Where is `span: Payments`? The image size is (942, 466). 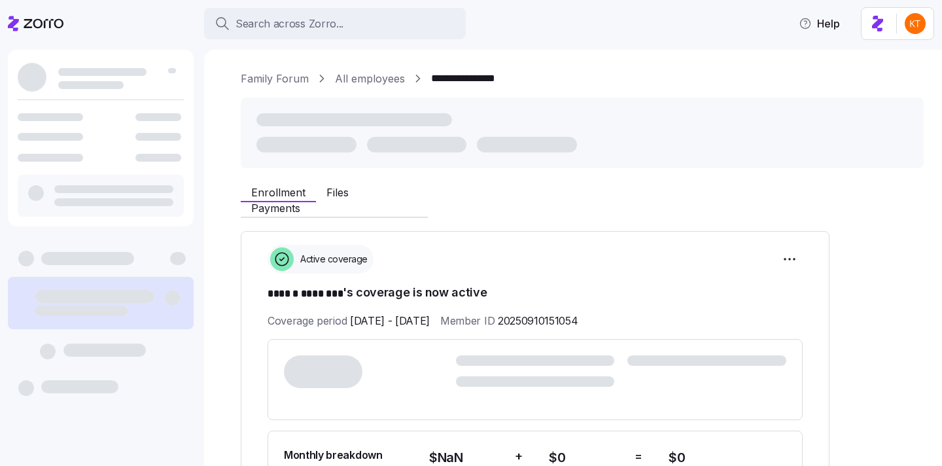
span: Payments is located at coordinates (275, 208).